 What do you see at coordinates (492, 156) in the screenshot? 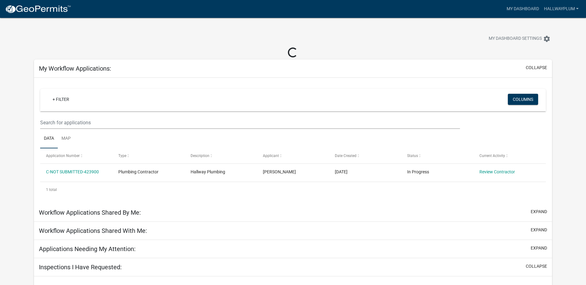
I see `span: Current Activity` at bounding box center [492, 156].